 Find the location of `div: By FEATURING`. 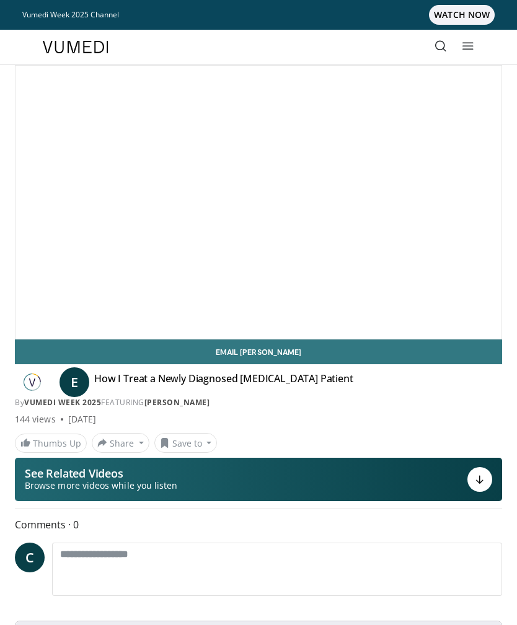

div: By FEATURING is located at coordinates (258, 403).